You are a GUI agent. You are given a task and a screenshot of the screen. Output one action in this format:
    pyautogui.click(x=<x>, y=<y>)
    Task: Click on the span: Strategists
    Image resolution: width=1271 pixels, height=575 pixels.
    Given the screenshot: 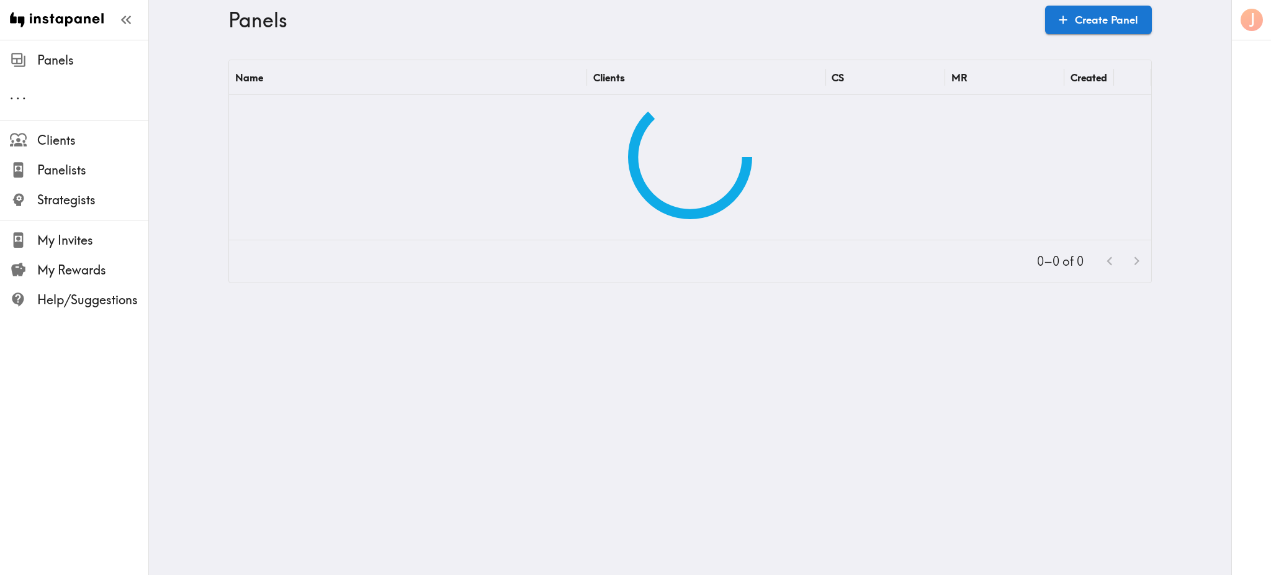 What is the action you would take?
    pyautogui.click(x=92, y=200)
    